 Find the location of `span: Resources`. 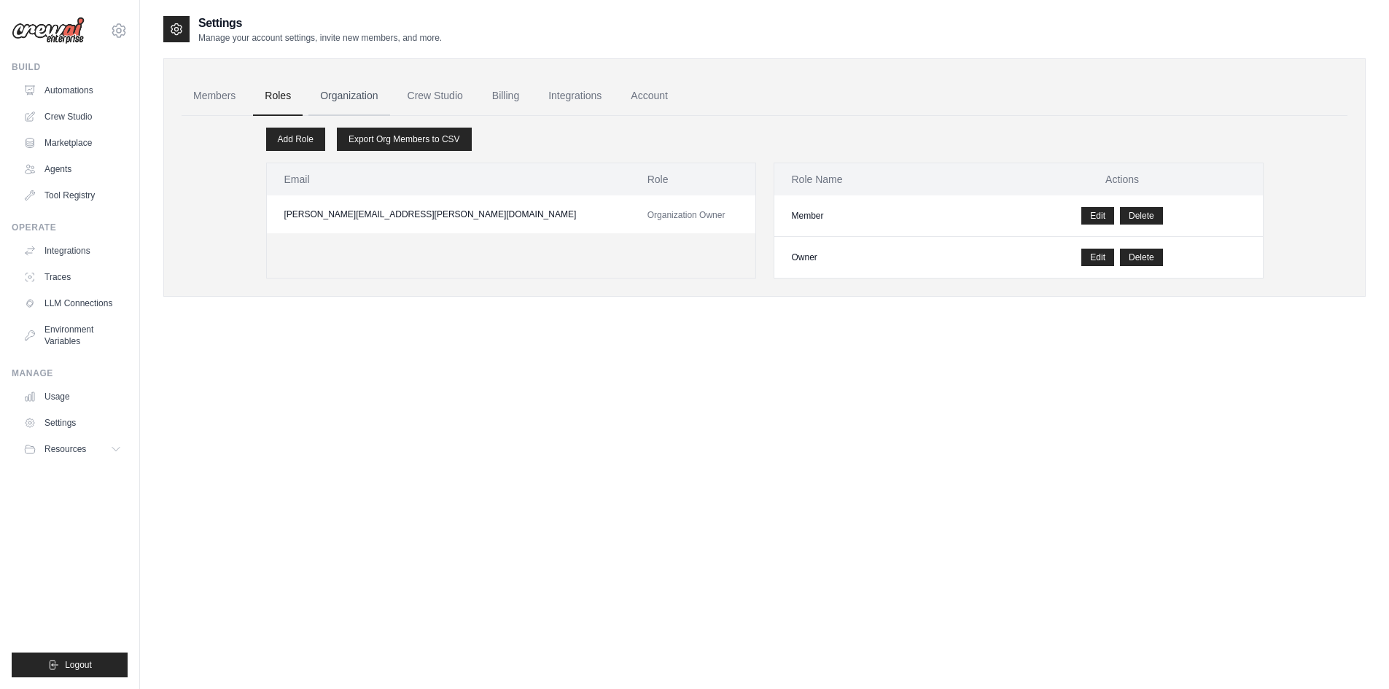

span: Resources is located at coordinates (65, 449).